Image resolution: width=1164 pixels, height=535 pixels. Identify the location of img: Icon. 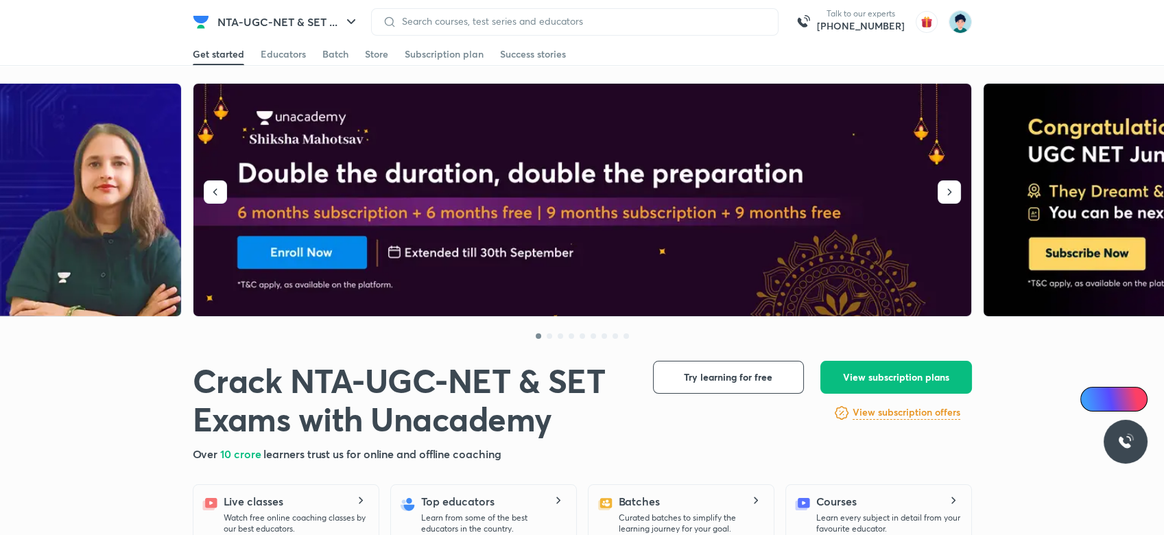
(1094, 399).